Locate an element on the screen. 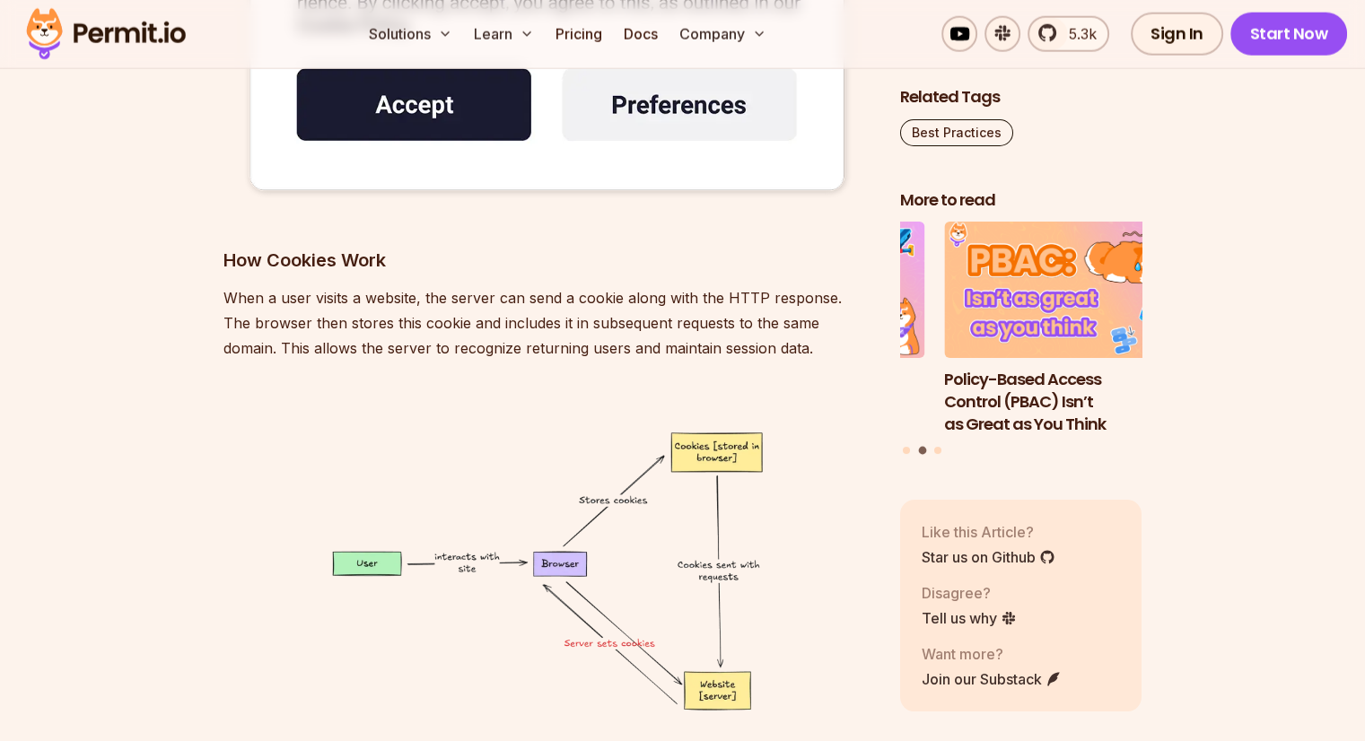 This screenshot has height=741, width=1365. a: Star us on Github is located at coordinates (988, 557).